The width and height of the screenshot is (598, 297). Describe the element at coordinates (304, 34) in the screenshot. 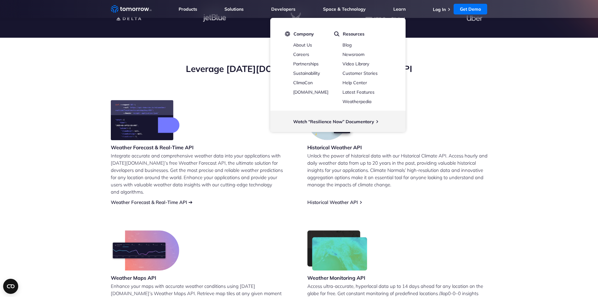

I see `span: Company` at that location.